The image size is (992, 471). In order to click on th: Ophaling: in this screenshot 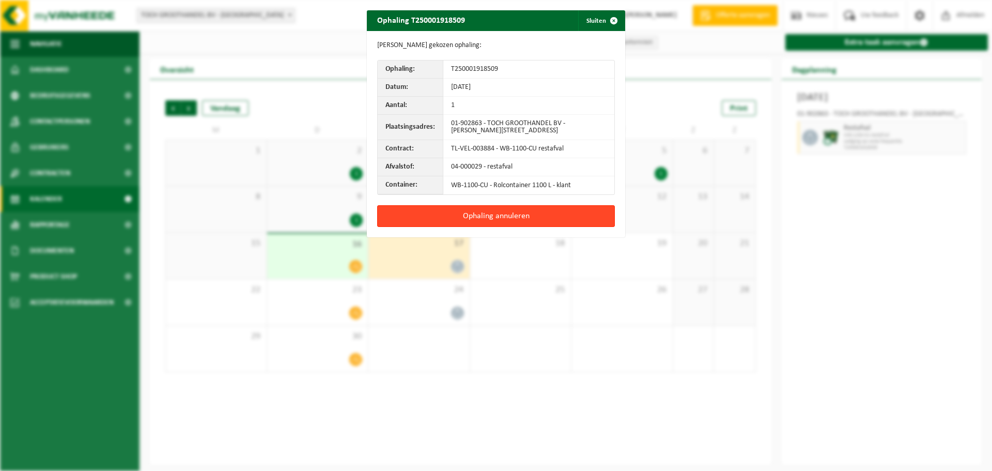, I will do `click(410, 69)`.